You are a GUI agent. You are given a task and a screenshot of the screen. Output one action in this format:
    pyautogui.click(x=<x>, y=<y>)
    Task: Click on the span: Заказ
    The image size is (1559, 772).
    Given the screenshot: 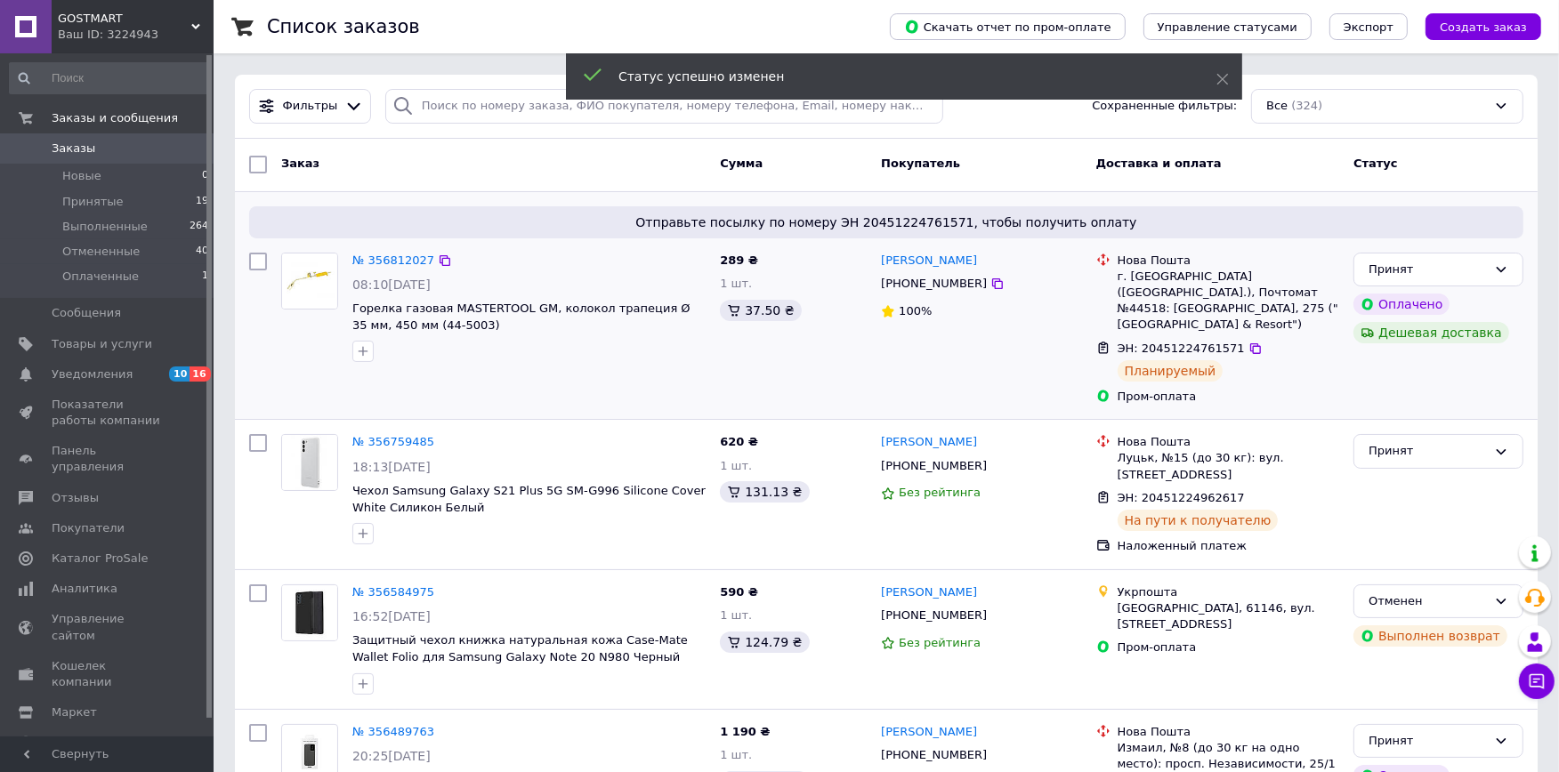 What is the action you would take?
    pyautogui.click(x=300, y=163)
    